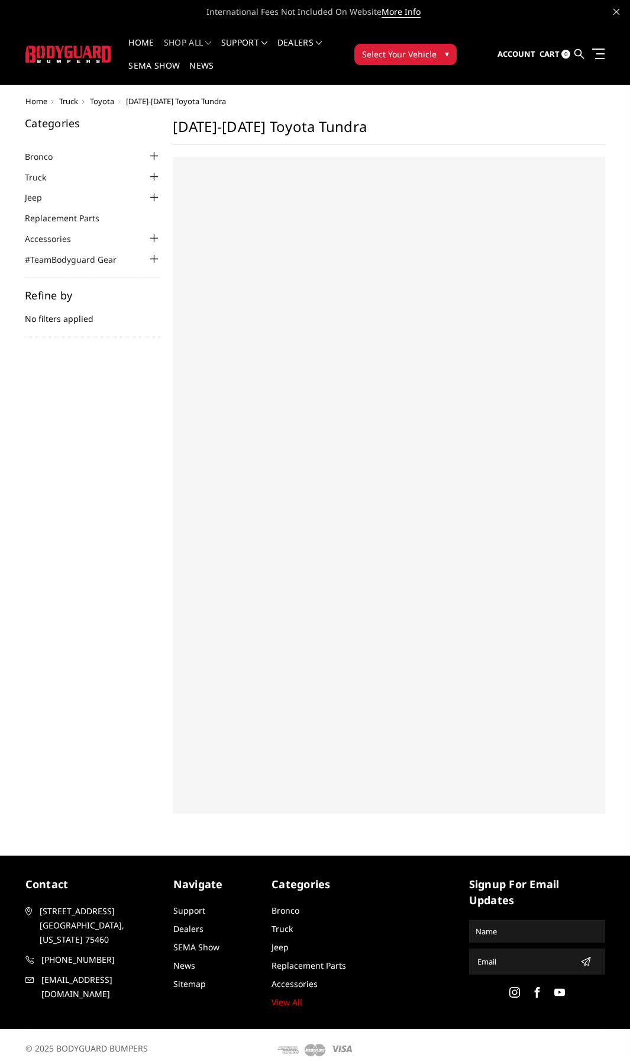  Describe the element at coordinates (516, 54) in the screenshot. I see `a: Account` at that location.